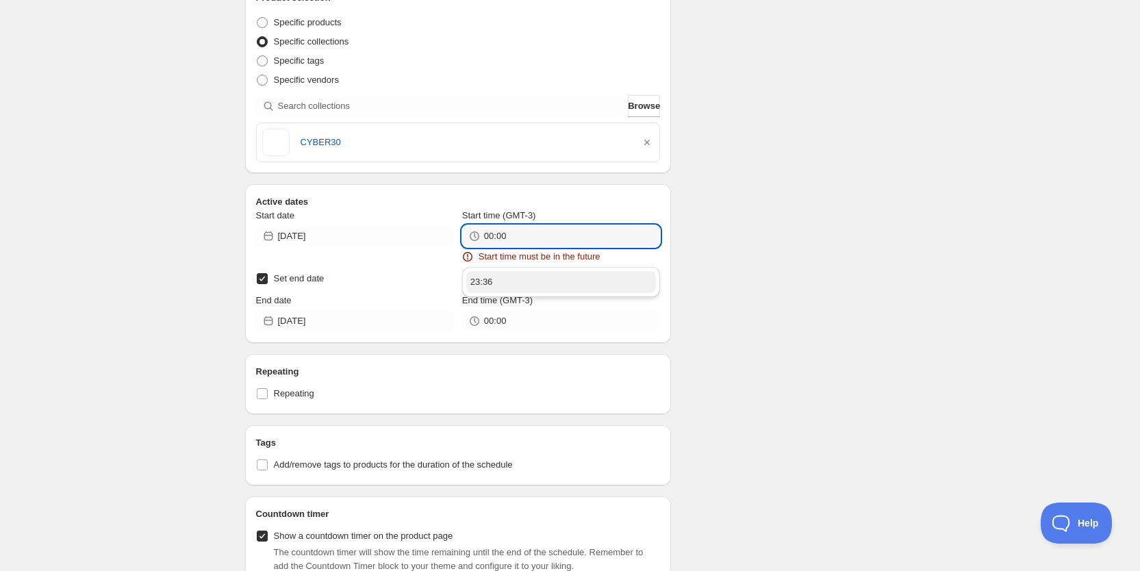 The image size is (1140, 571). Describe the element at coordinates (294, 393) in the screenshot. I see `span: Repeating` at that location.